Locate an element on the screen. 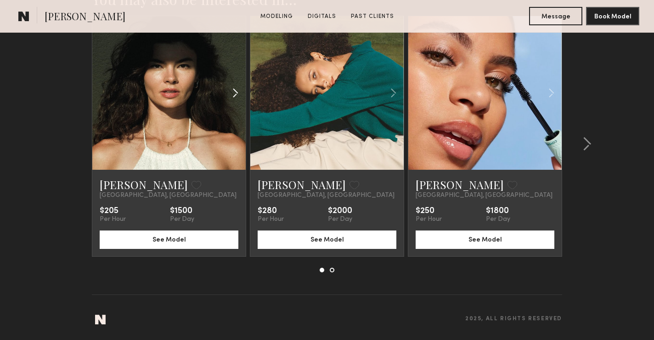 The image size is (654, 340). span: 2025, all rights reserved is located at coordinates (514, 318).